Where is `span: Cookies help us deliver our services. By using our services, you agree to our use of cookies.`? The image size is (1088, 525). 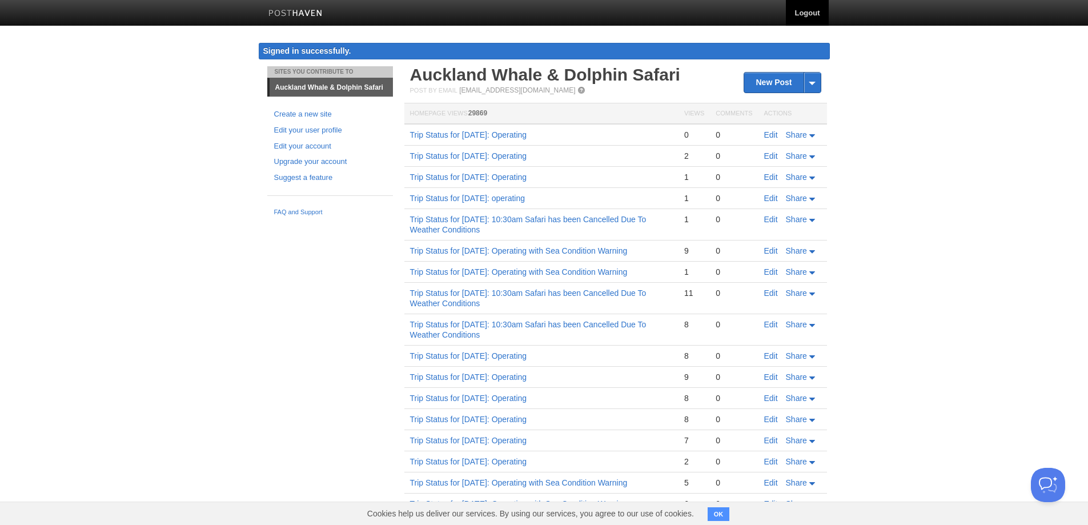
span: Cookies help us deliver our services. By using our services, you agree to our use of cookies. is located at coordinates (531, 513).